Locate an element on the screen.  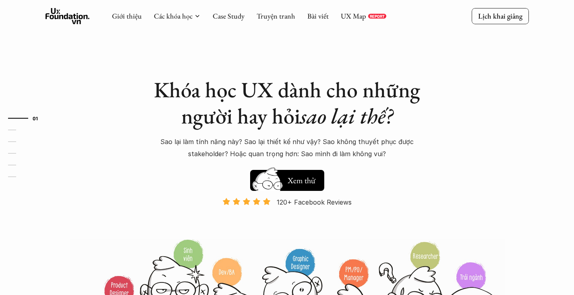
a: Bài viết is located at coordinates (318, 16).